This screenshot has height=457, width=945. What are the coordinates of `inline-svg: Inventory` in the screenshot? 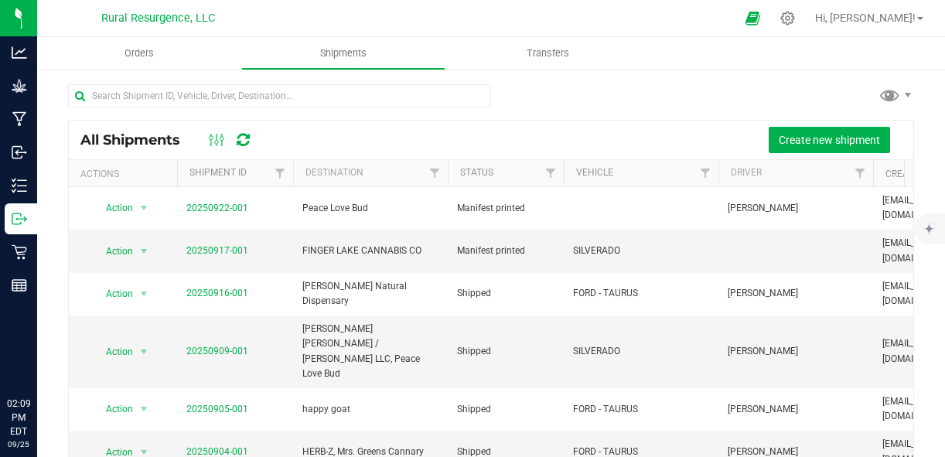 It's located at (19, 186).